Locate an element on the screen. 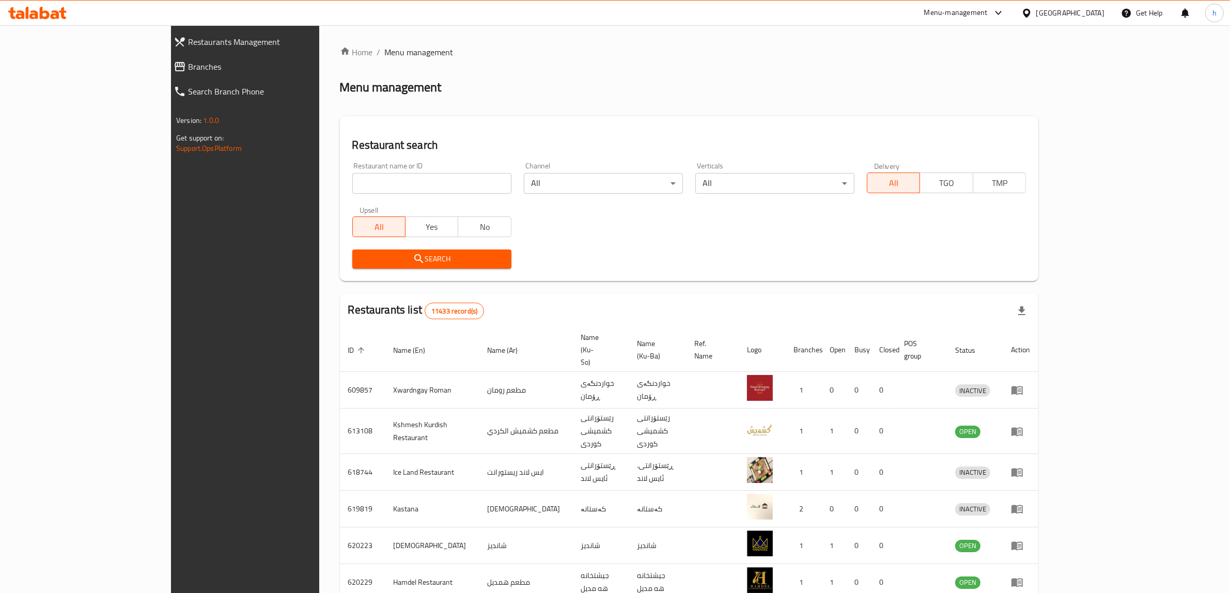 Image resolution: width=1230 pixels, height=593 pixels. span: Ref. Name is located at coordinates (710, 350).